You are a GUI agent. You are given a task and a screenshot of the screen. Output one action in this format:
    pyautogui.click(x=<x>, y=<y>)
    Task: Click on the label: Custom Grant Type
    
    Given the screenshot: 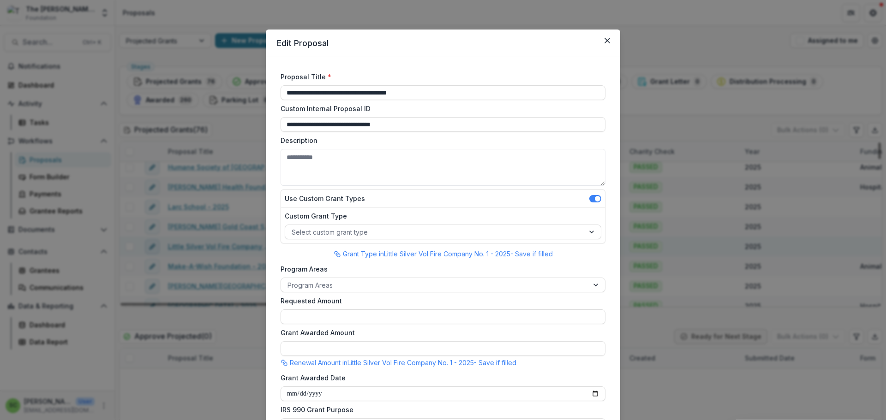 What is the action you would take?
    pyautogui.click(x=440, y=216)
    